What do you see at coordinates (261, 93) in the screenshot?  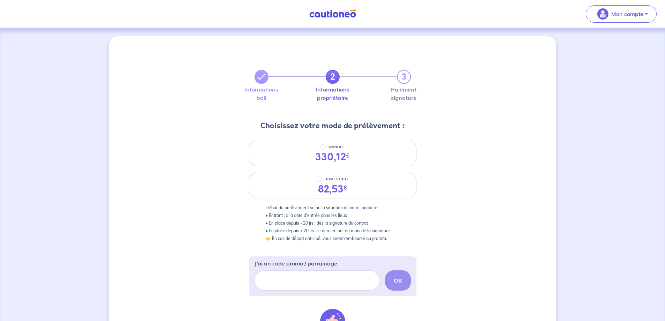 I see `label: Informations bail` at bounding box center [261, 93].